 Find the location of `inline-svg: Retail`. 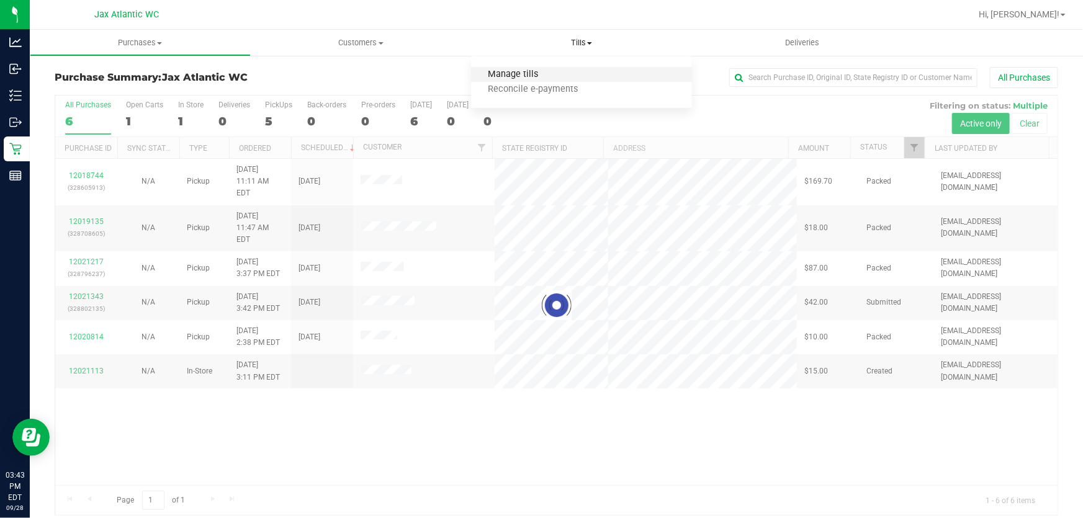

inline-svg: Retail is located at coordinates (16, 149).